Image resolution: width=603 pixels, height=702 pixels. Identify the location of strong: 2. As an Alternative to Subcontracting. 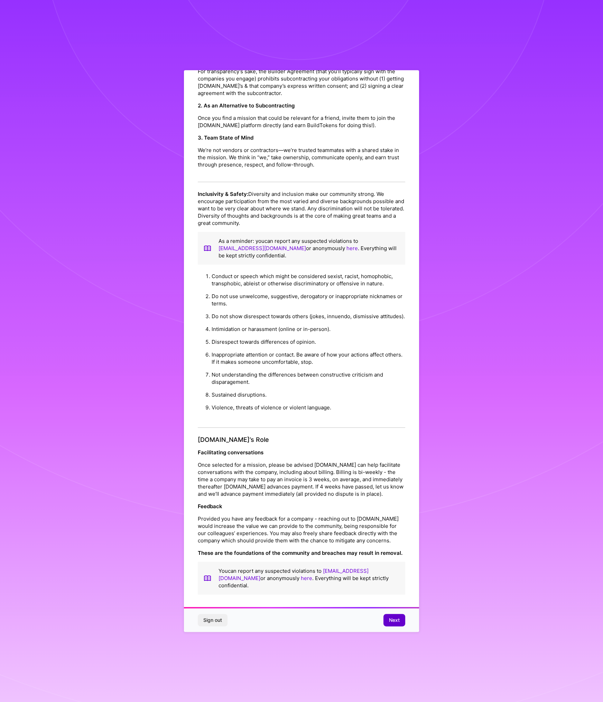
(246, 105).